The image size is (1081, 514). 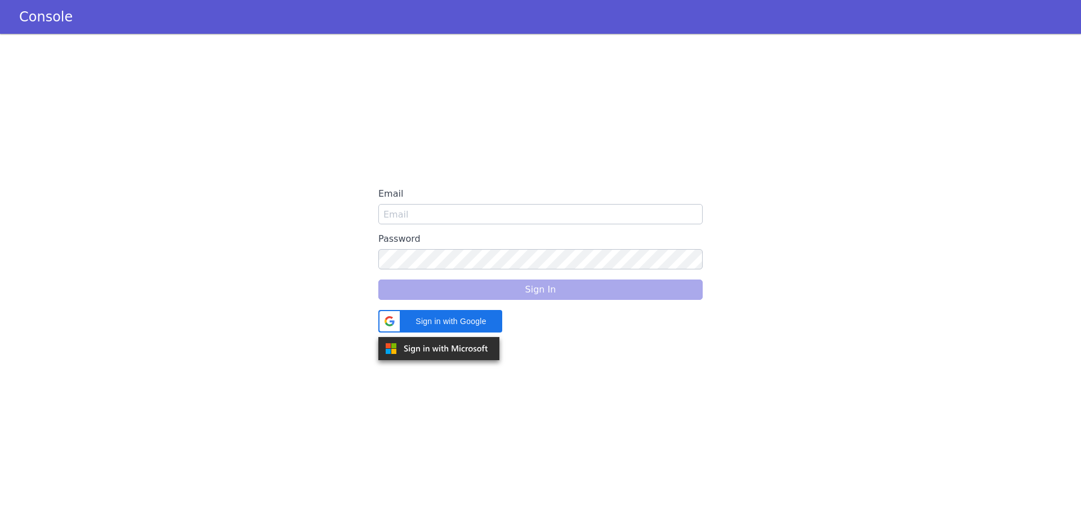 What do you see at coordinates (541, 194) in the screenshot?
I see `label: Email` at bounding box center [541, 194].